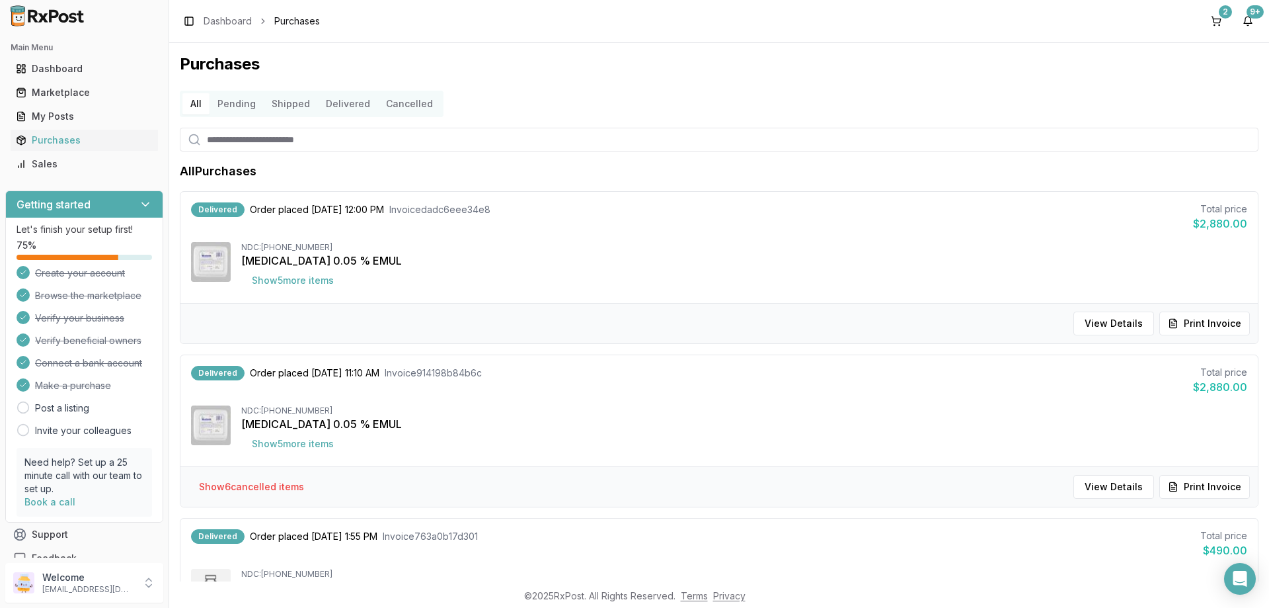  What do you see at coordinates (291, 104) in the screenshot?
I see `a: Shipped` at bounding box center [291, 104].